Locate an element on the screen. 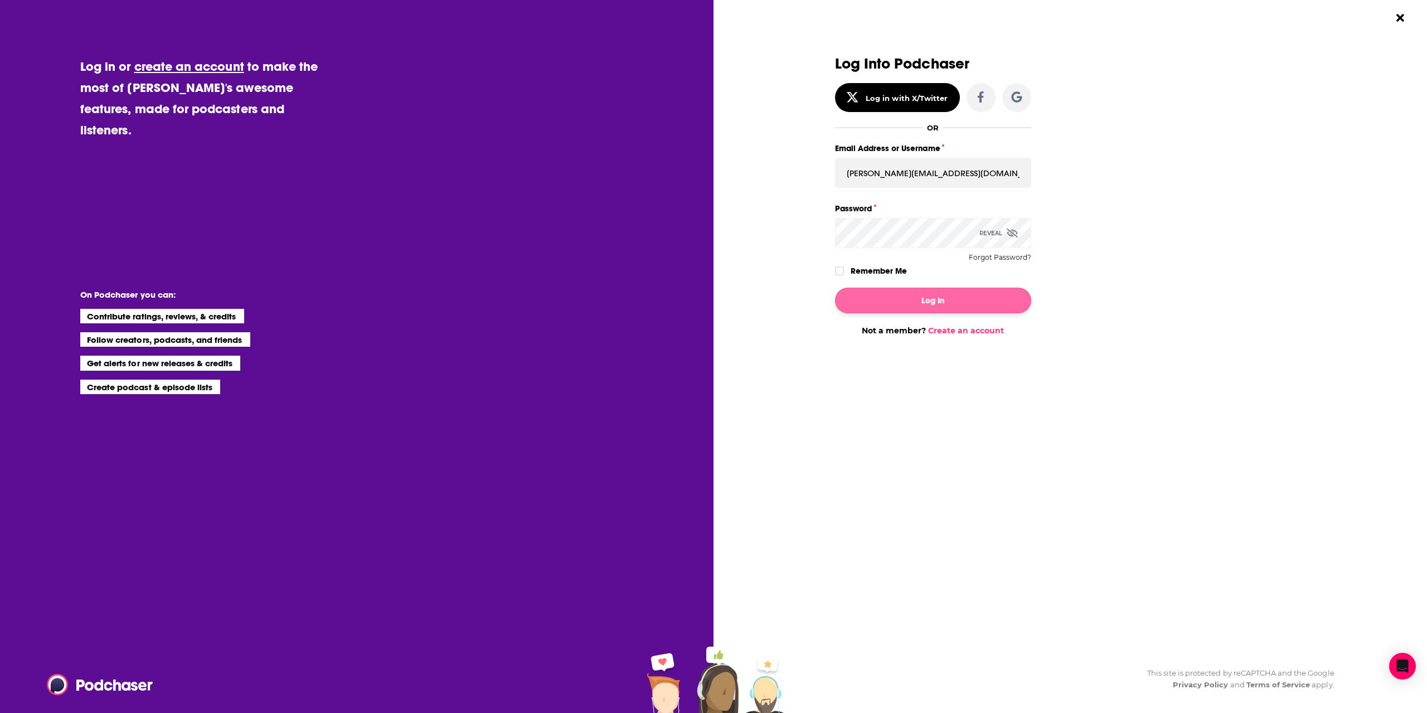 This screenshot has height=713, width=1427. img: Podchaser - Follow, Share and Rate Podcasts is located at coordinates (100, 685).